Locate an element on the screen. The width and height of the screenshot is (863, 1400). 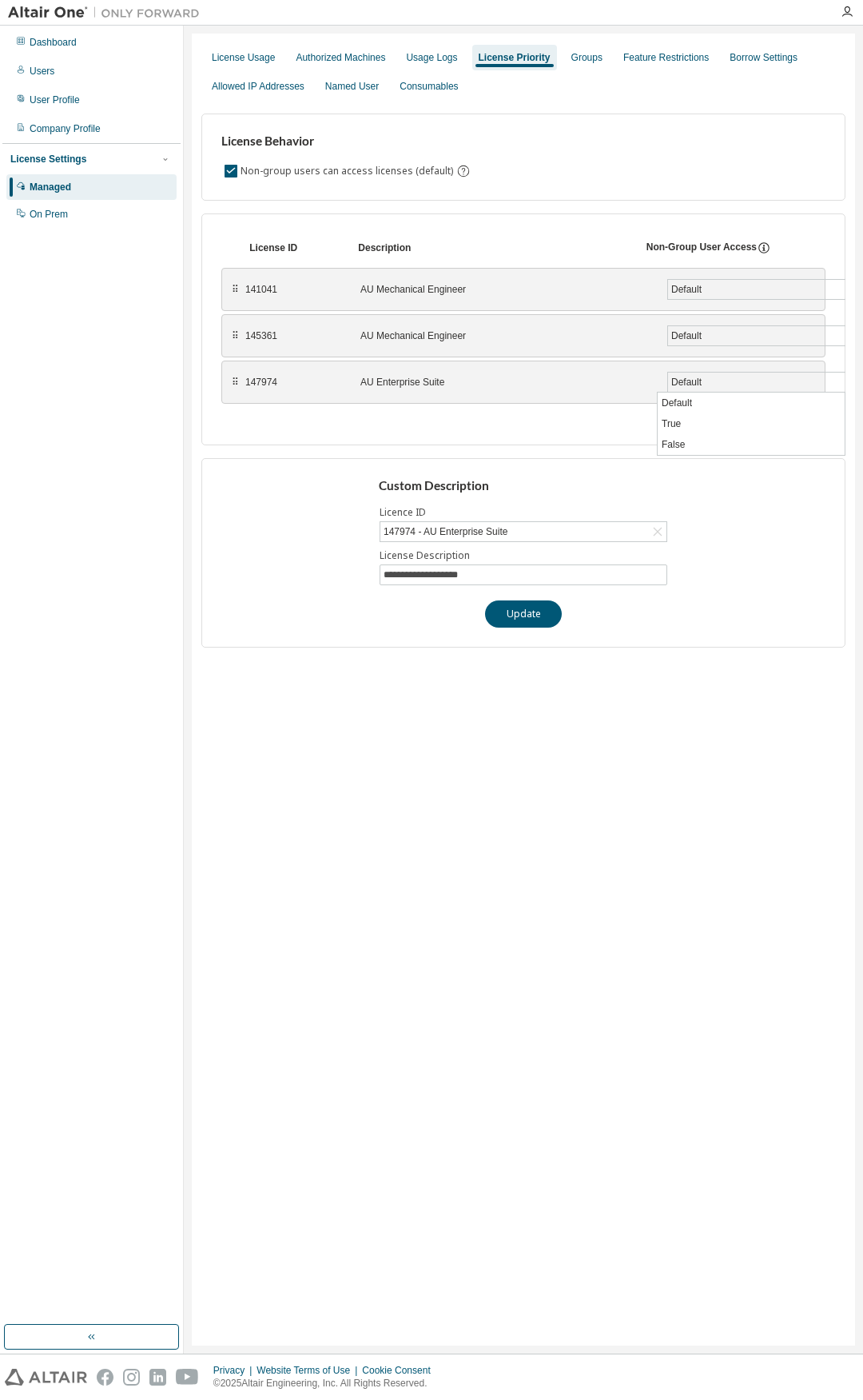
label: Licence ID is located at coordinates (524, 512).